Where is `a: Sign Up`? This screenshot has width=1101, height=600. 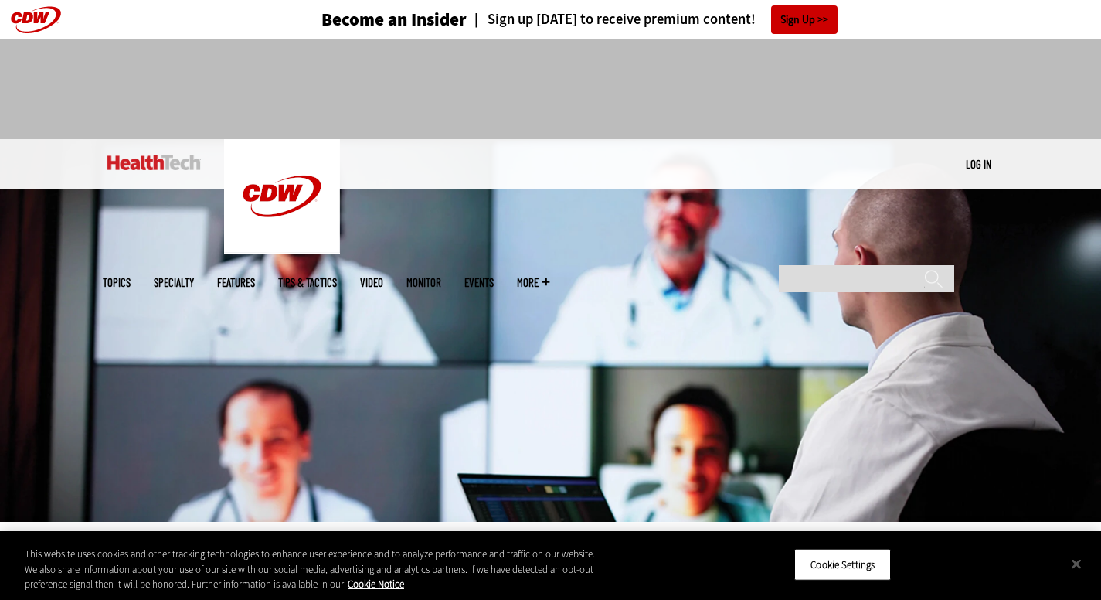 a: Sign Up is located at coordinates (804, 19).